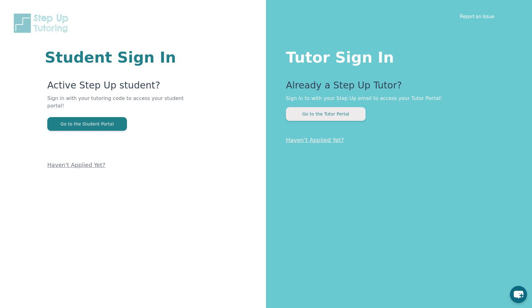  I want to click on p: Active Step Up student?, so click(119, 87).